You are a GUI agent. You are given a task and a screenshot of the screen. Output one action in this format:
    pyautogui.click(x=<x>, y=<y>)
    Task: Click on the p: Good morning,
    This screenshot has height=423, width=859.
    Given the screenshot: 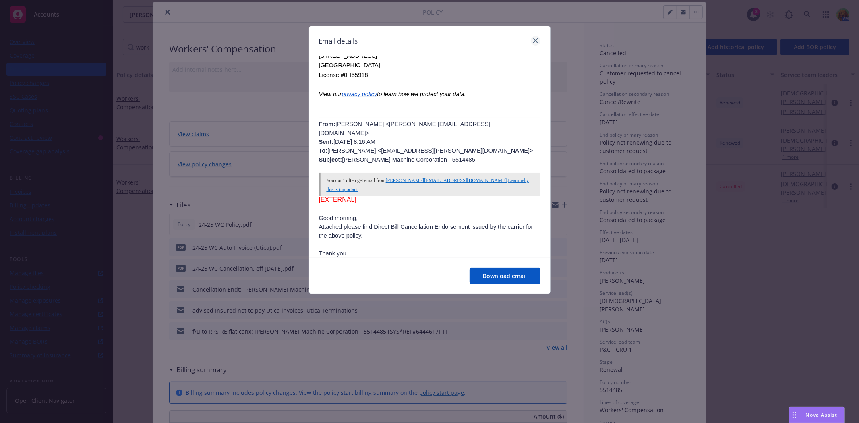 What is the action you would take?
    pyautogui.click(x=430, y=218)
    